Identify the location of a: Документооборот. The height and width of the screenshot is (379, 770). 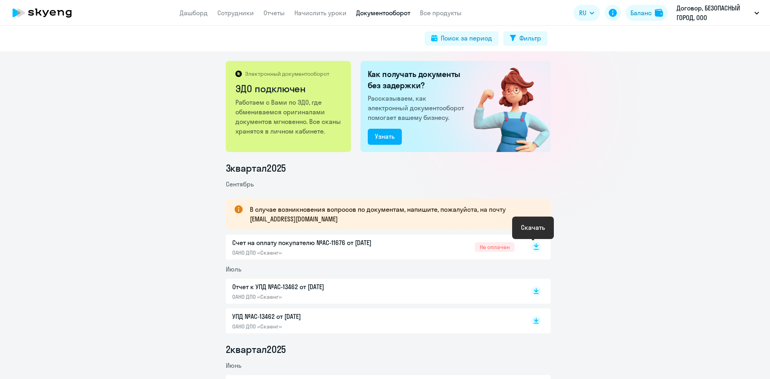
(383, 13).